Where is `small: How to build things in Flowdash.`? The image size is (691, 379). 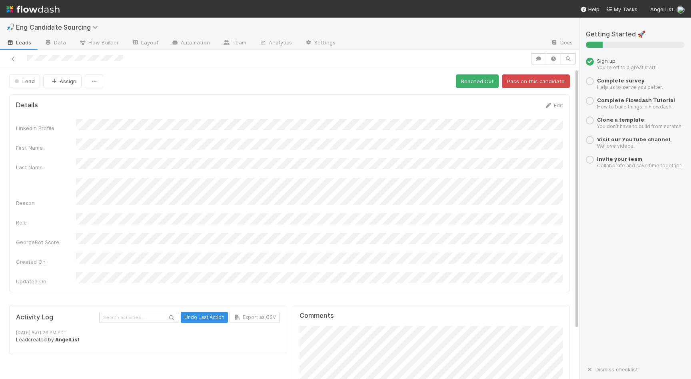 small: How to build things in Flowdash. is located at coordinates (634, 106).